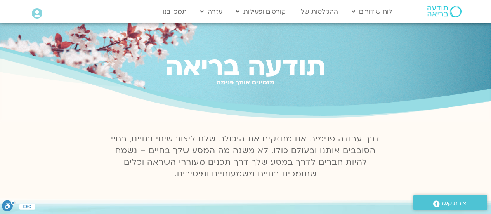 Image resolution: width=491 pixels, height=214 pixels. I want to click on a: קורסים ופעילות, so click(261, 12).